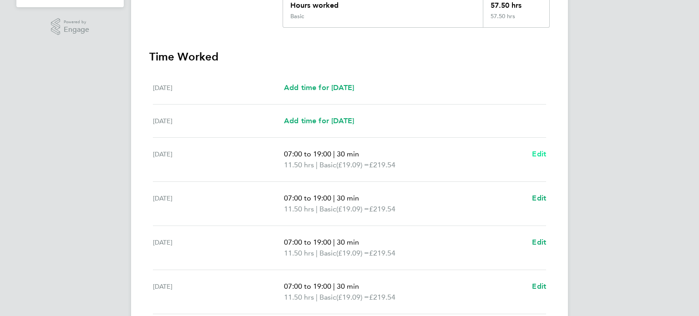 The width and height of the screenshot is (699, 316). Describe the element at coordinates (76, 22) in the screenshot. I see `span: Powered by` at that location.